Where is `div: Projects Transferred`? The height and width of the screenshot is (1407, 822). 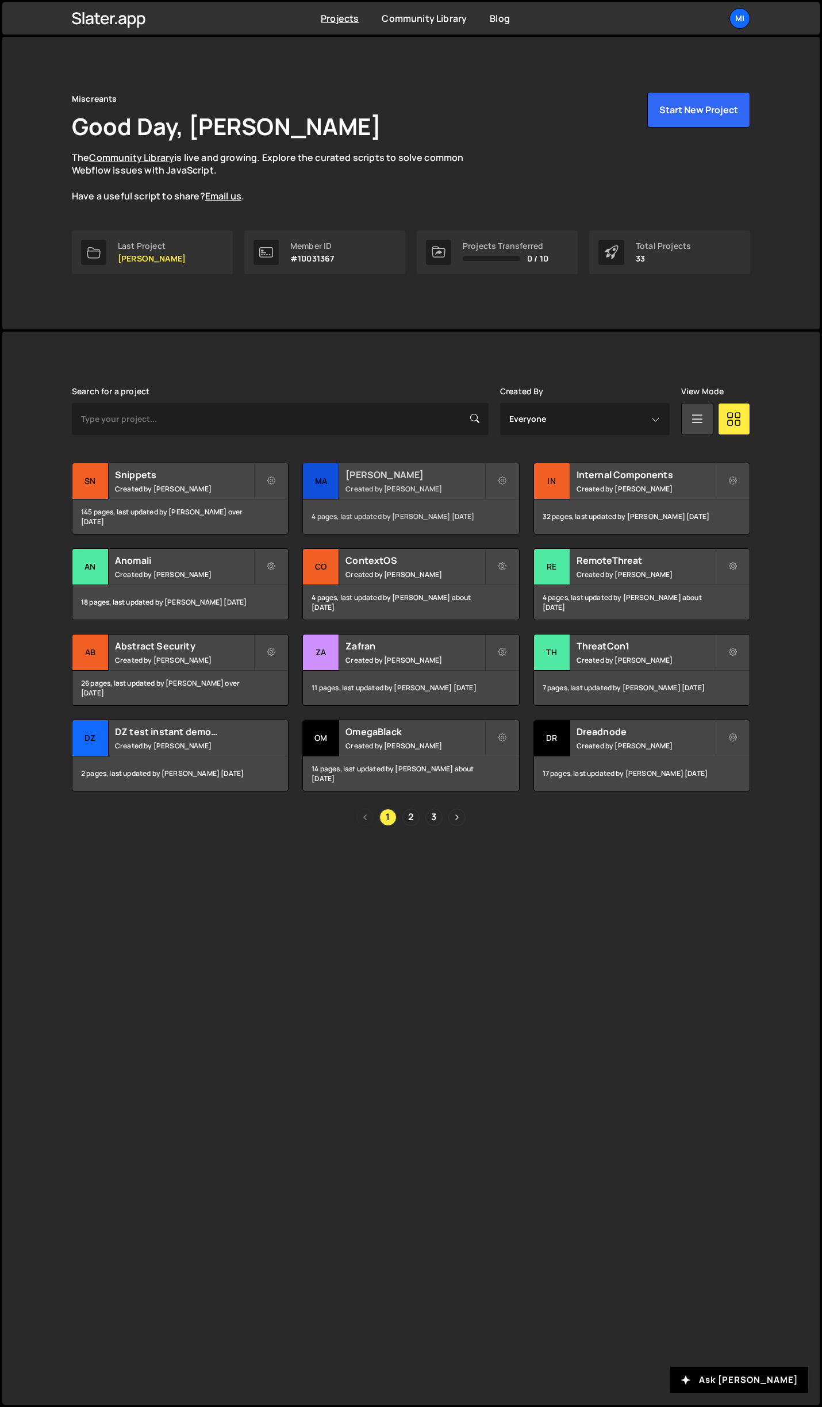
div: Projects Transferred is located at coordinates (505, 246).